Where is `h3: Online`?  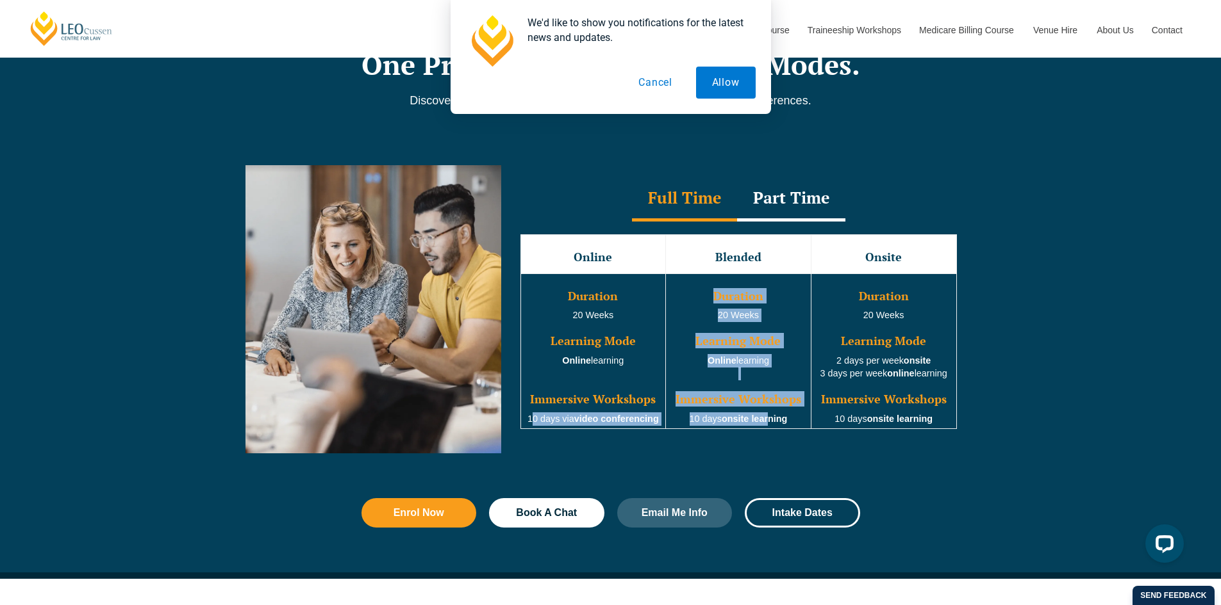
h3: Online is located at coordinates (593, 258).